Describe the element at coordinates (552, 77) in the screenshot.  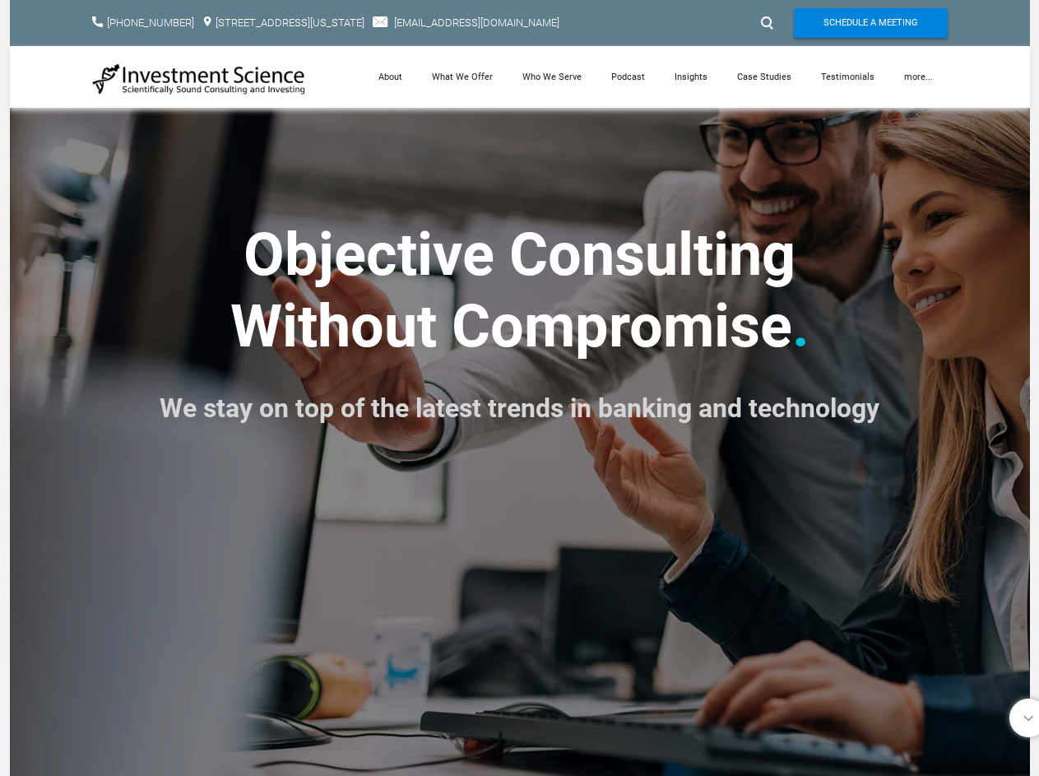
I see `a: Who We Serve` at that location.